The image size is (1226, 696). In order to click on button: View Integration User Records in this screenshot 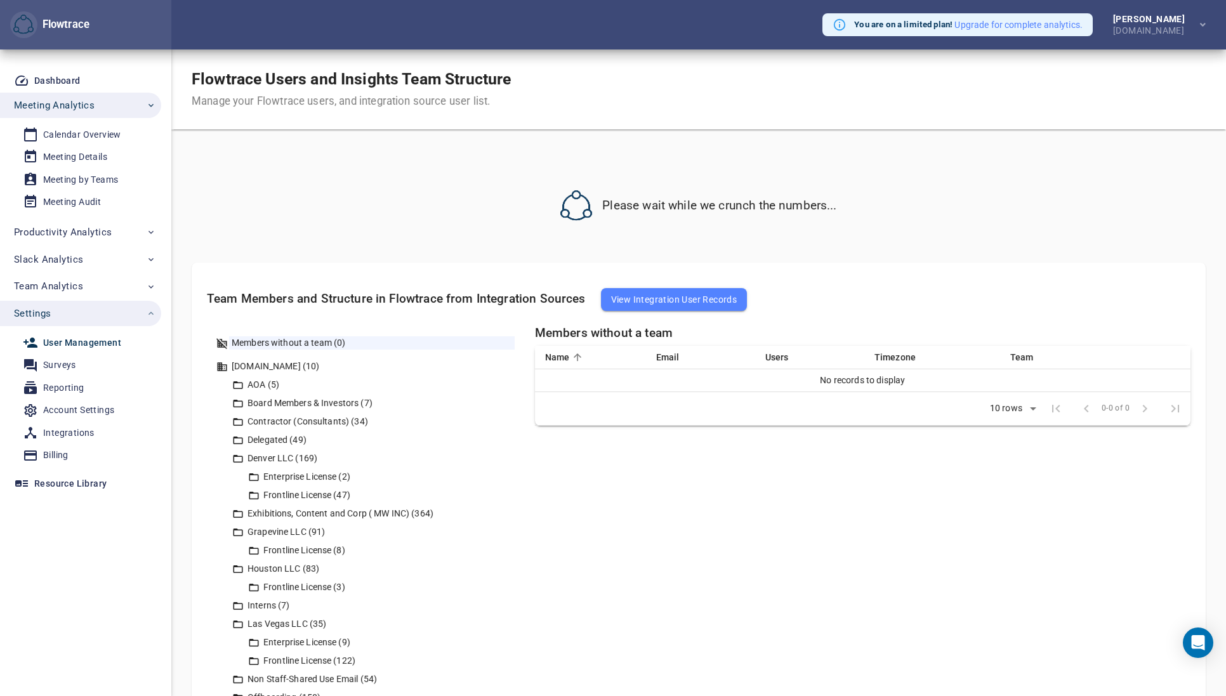, I will do `click(674, 300)`.